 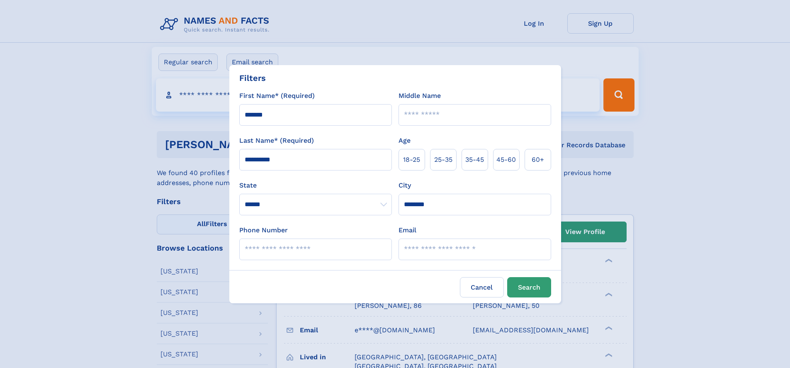 I want to click on span: 35‑45, so click(x=475, y=160).